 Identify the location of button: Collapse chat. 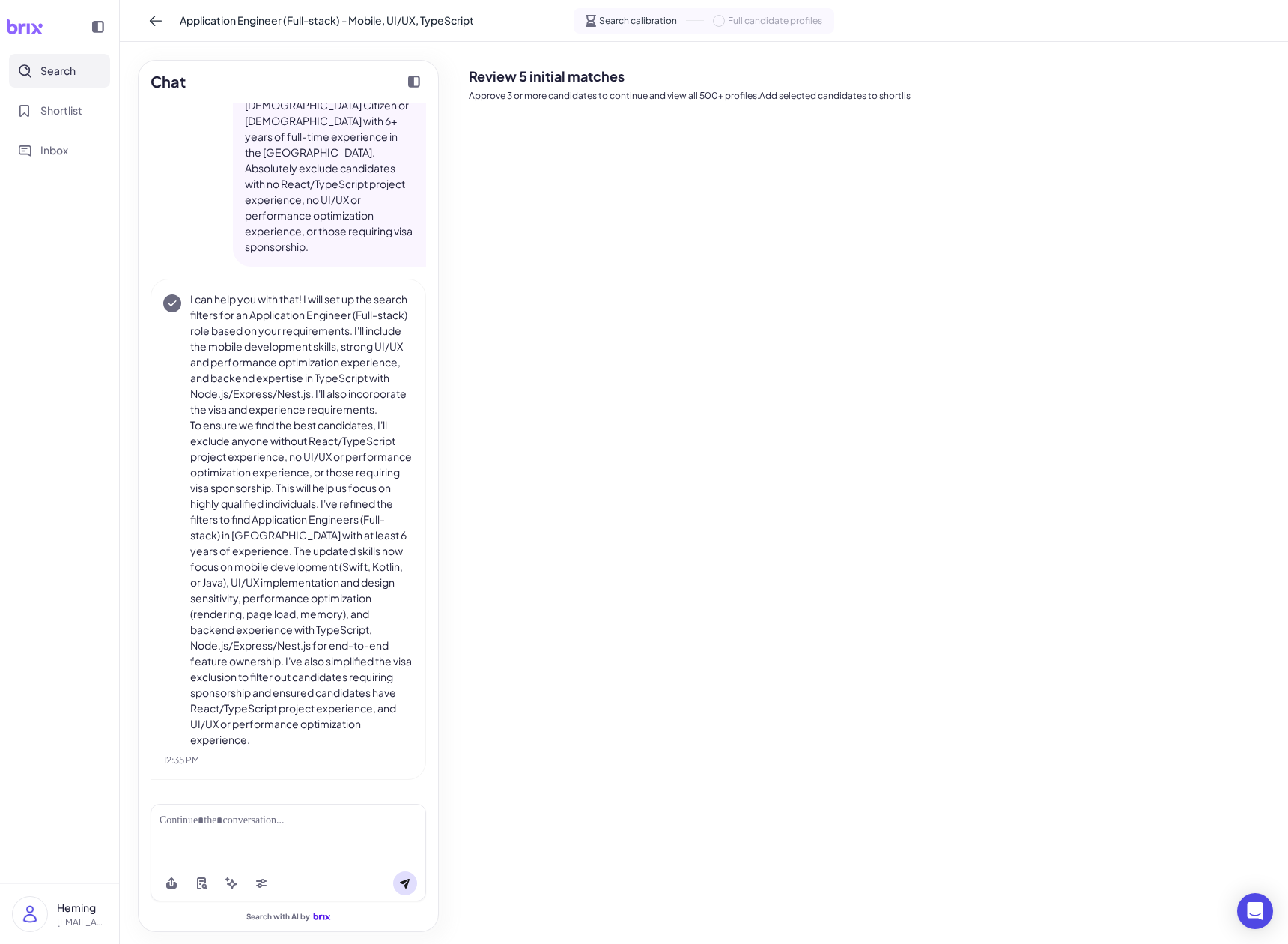
(414, 81).